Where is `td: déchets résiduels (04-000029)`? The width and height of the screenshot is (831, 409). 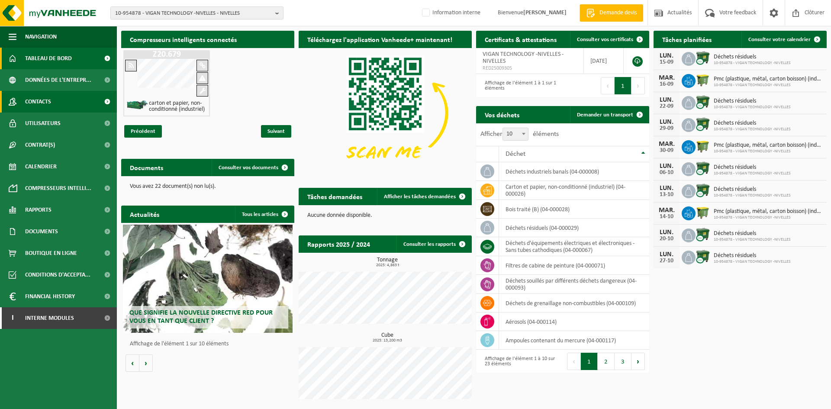
td: déchets résiduels (04-000029) is located at coordinates (574, 228).